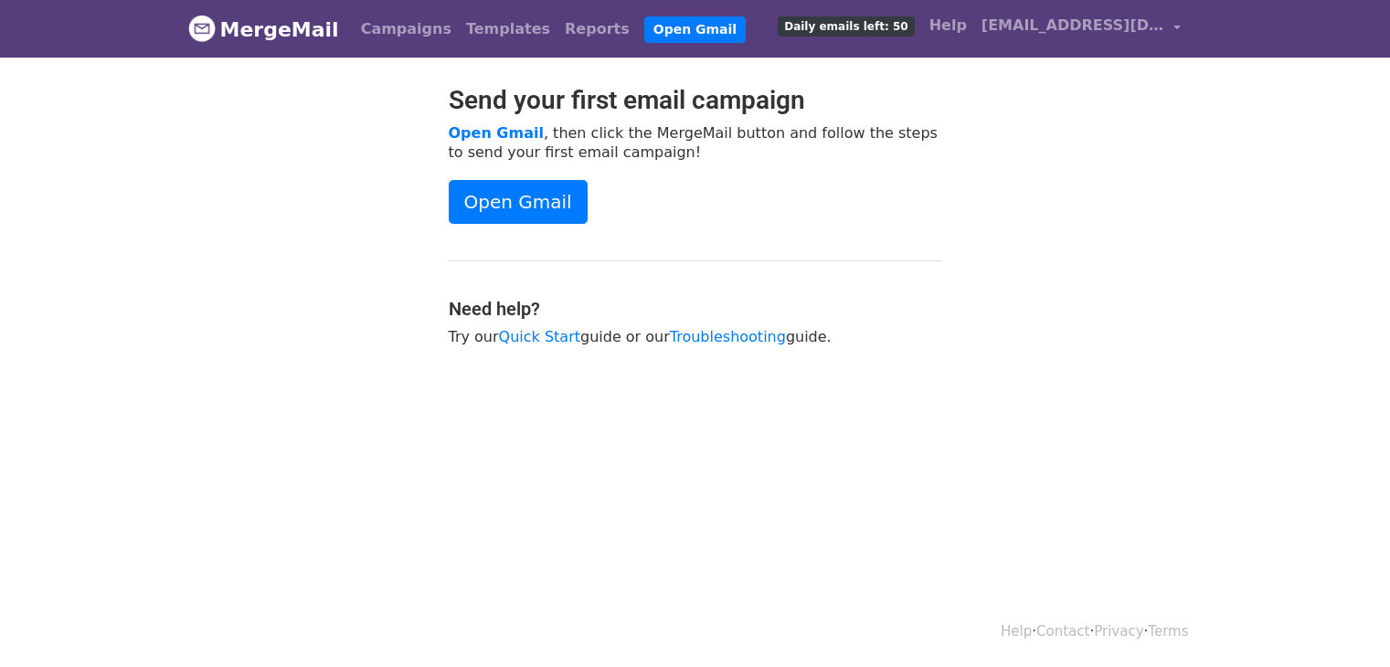 The image size is (1390, 667). What do you see at coordinates (845, 27) in the screenshot?
I see `span: Daily emails left: 50` at bounding box center [845, 27].